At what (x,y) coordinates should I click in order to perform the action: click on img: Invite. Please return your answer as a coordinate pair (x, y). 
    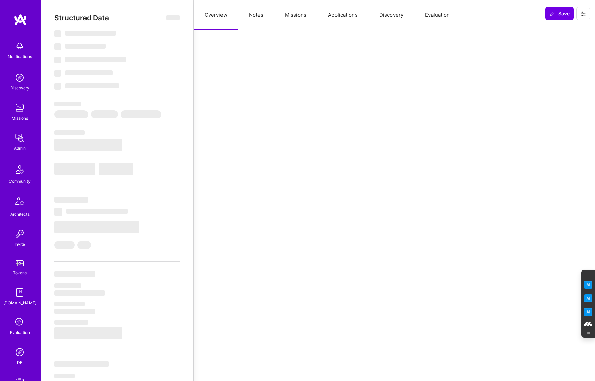
    Looking at the image, I should click on (20, 234).